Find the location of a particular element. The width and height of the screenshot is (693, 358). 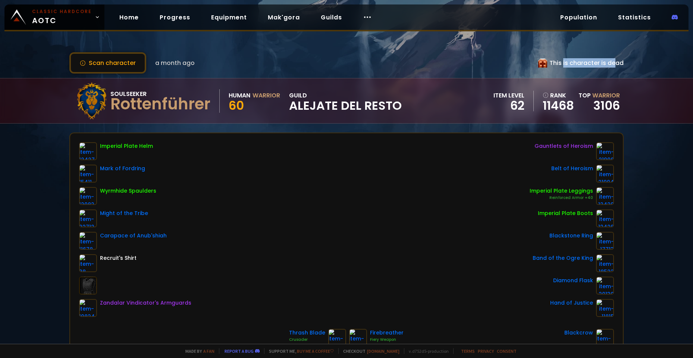

img: item-20130 is located at coordinates (605, 285).